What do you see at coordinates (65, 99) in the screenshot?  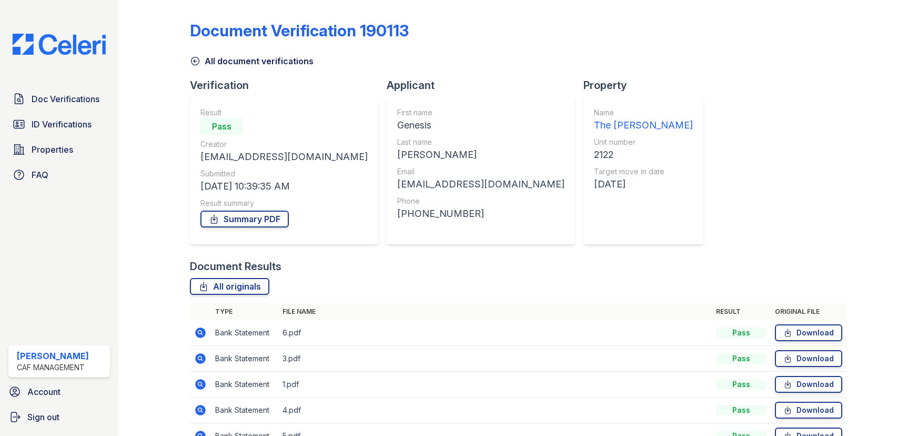 I see `span: Doc Verifications` at bounding box center [65, 99].